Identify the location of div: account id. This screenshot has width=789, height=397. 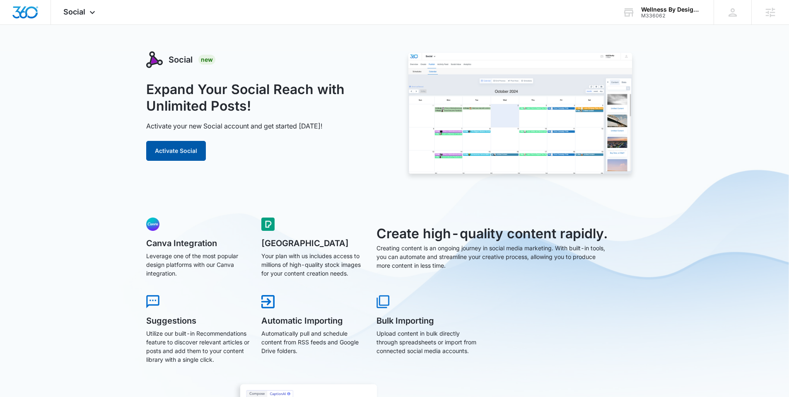
(672, 16).